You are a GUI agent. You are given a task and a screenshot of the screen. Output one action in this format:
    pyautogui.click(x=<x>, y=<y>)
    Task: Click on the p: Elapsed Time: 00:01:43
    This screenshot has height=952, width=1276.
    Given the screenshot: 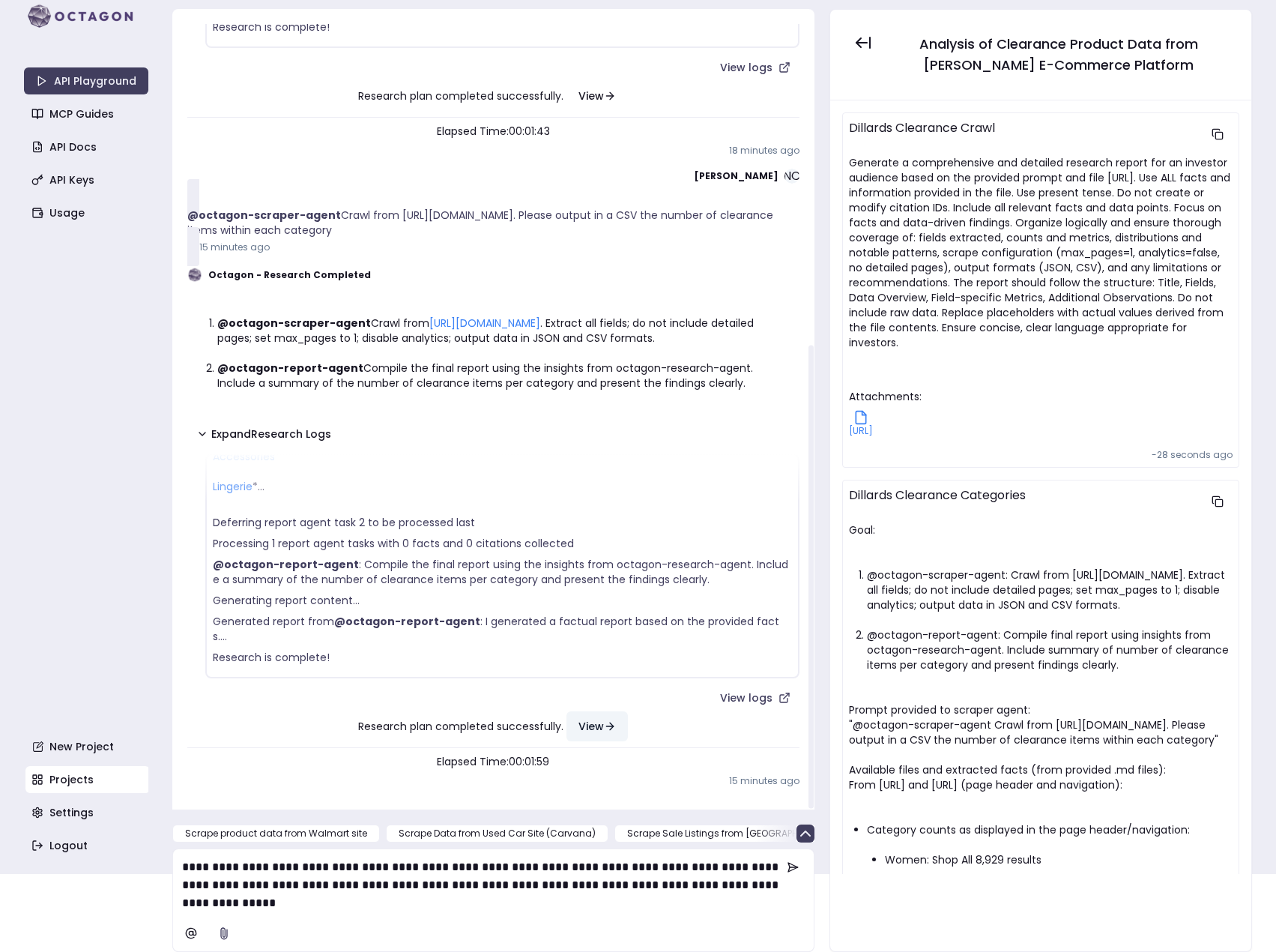 What is the action you would take?
    pyautogui.click(x=493, y=131)
    